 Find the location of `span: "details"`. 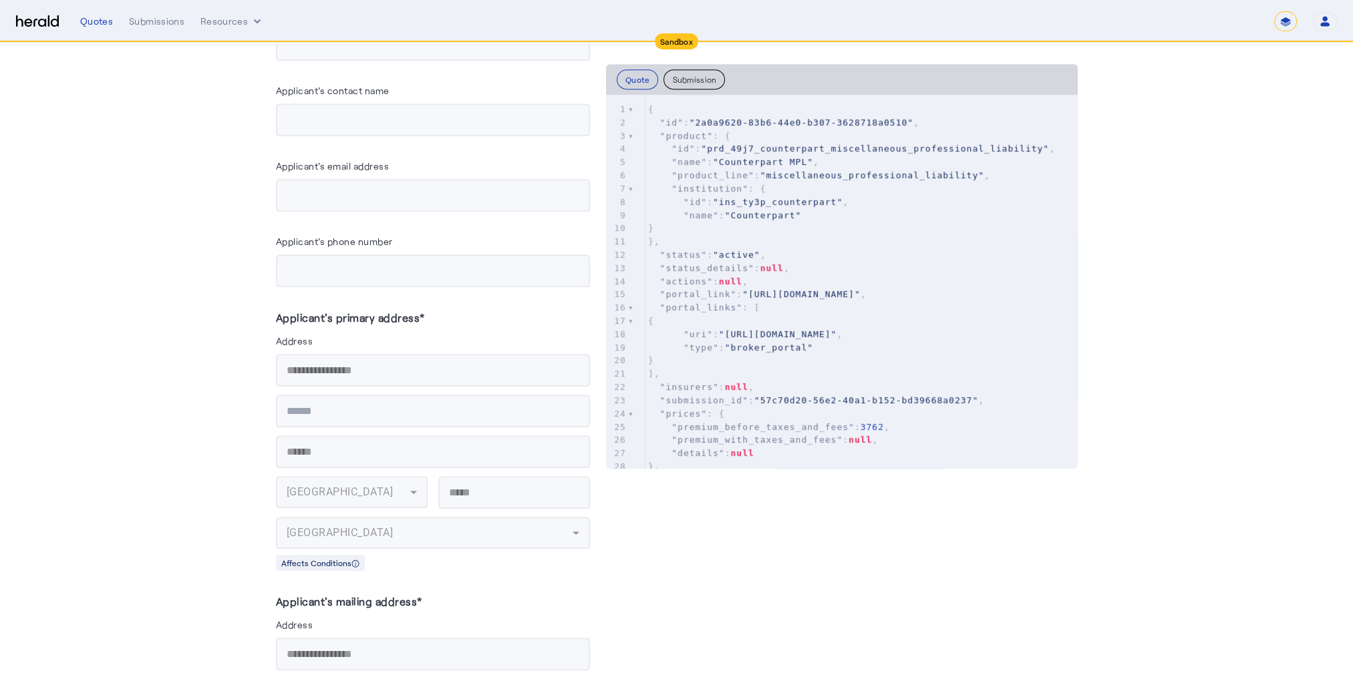

span: "details" is located at coordinates (697, 453).